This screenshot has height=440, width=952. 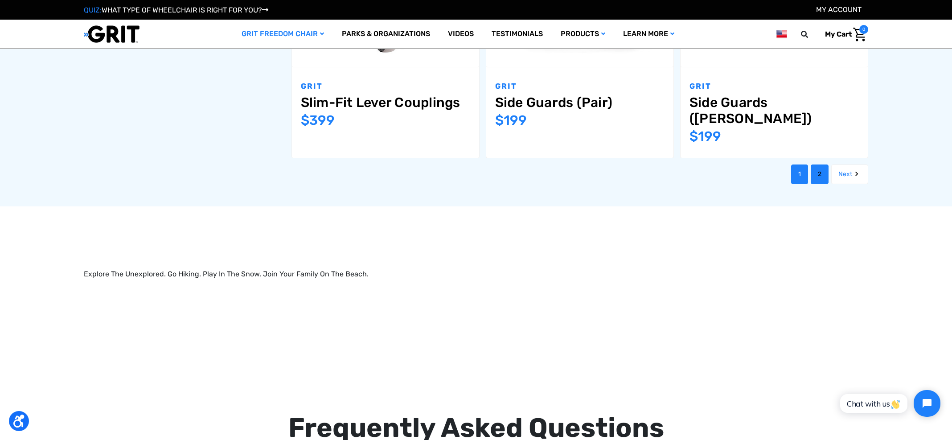 What do you see at coordinates (283, 34) in the screenshot?
I see `a: GRIT Freedom Chair` at bounding box center [283, 34].